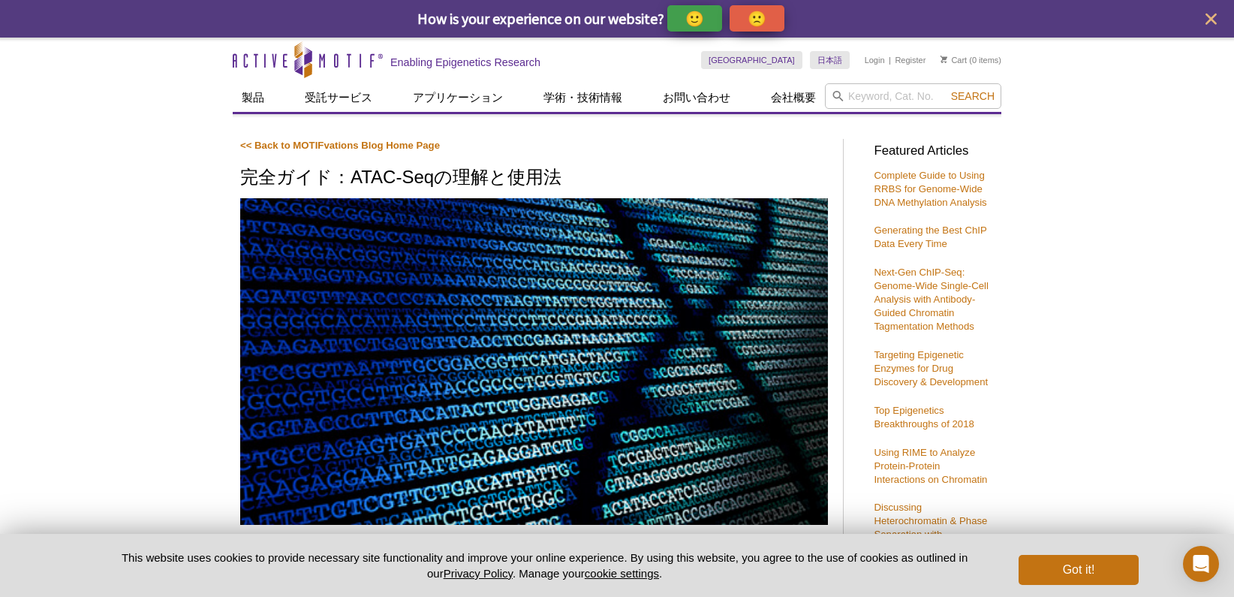 The height and width of the screenshot is (597, 1234). Describe the element at coordinates (253, 98) in the screenshot. I see `a: 製品` at that location.